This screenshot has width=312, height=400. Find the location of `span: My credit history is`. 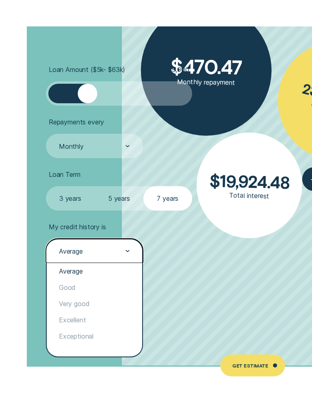

span: My credit history is is located at coordinates (77, 227).